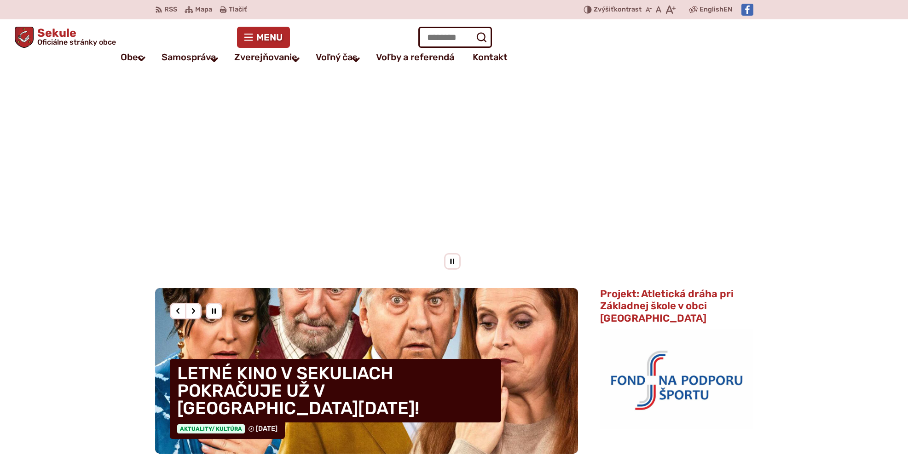 The width and height of the screenshot is (908, 462). What do you see at coordinates (716, 10) in the screenshot?
I see `a: English EN` at bounding box center [716, 10].